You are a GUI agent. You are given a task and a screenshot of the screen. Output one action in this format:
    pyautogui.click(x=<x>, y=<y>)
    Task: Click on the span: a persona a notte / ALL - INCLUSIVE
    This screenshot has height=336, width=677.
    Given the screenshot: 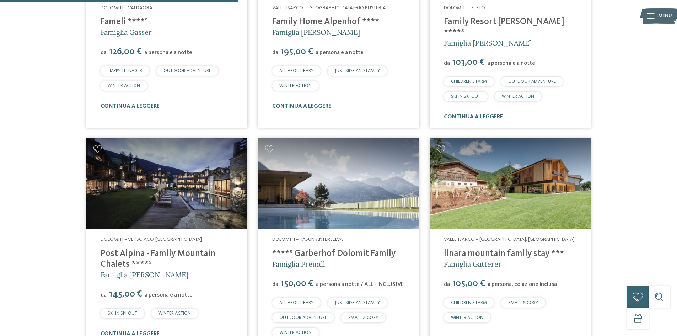 What is the action you would take?
    pyautogui.click(x=360, y=284)
    